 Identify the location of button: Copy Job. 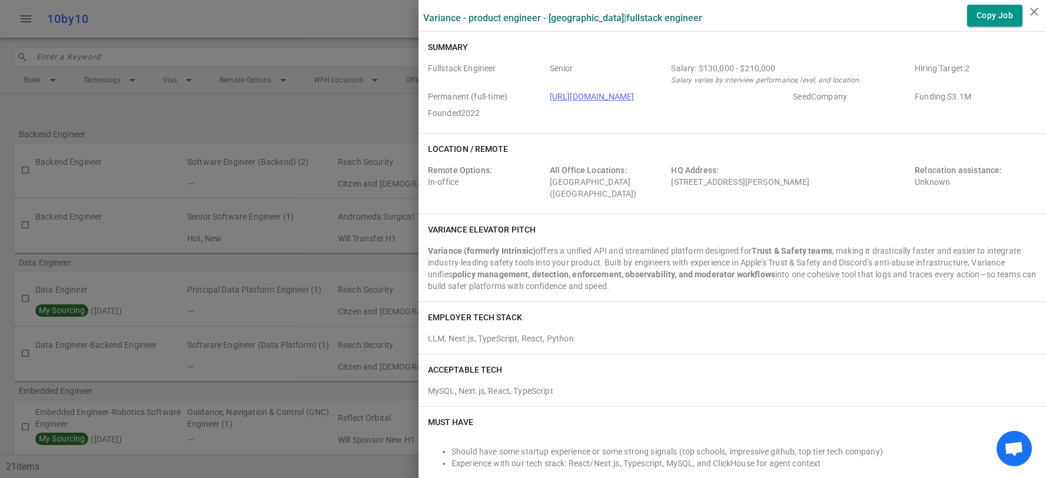
(995, 15).